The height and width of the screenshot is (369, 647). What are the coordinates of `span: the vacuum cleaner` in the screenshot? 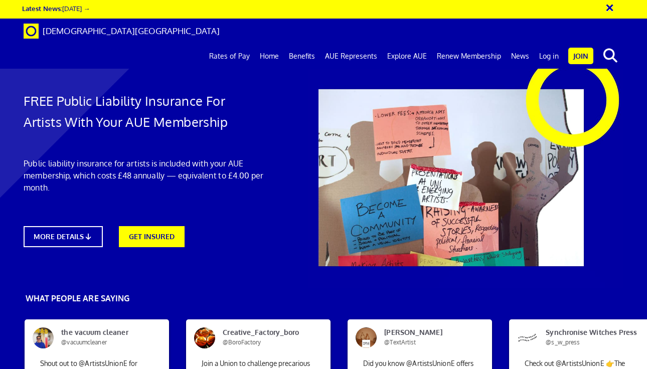 It's located at (102, 338).